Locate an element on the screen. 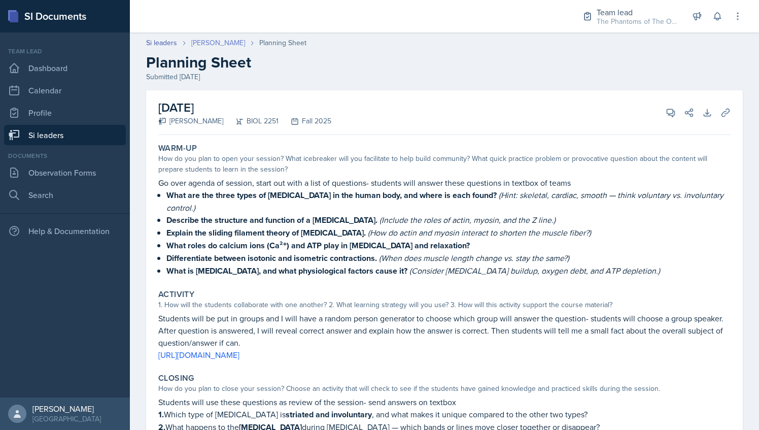 This screenshot has height=430, width=759. a: Profile is located at coordinates (65, 113).